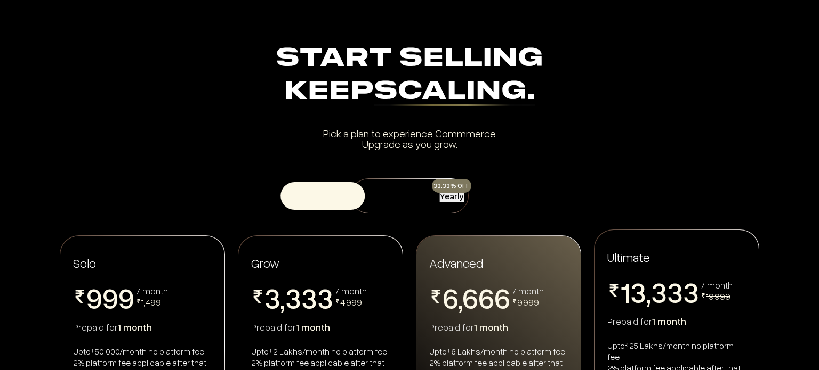  What do you see at coordinates (397, 196) in the screenshot?
I see `button: Monthly` at bounding box center [397, 196].